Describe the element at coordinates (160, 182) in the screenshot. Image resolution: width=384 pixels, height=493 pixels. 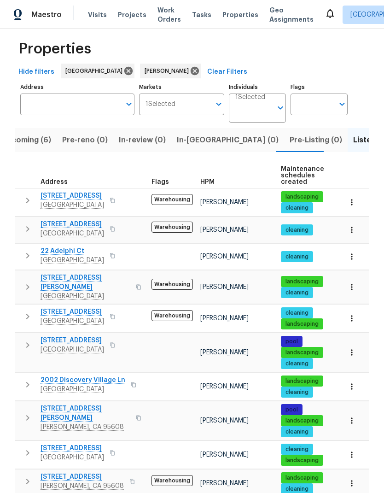
I see `span: Flags` at that location.